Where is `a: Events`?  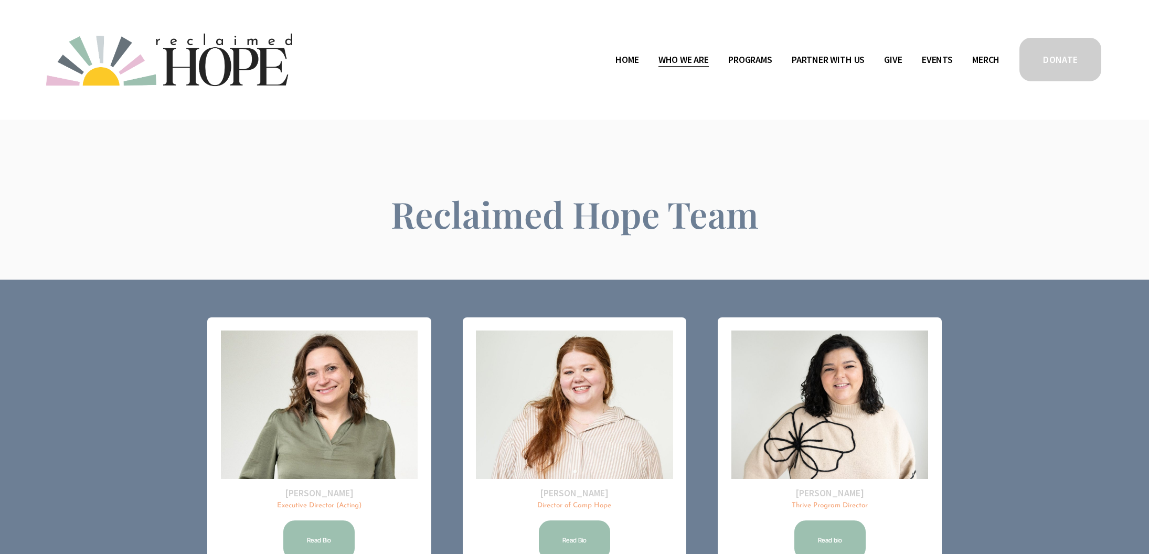
a: Events is located at coordinates (937, 60).